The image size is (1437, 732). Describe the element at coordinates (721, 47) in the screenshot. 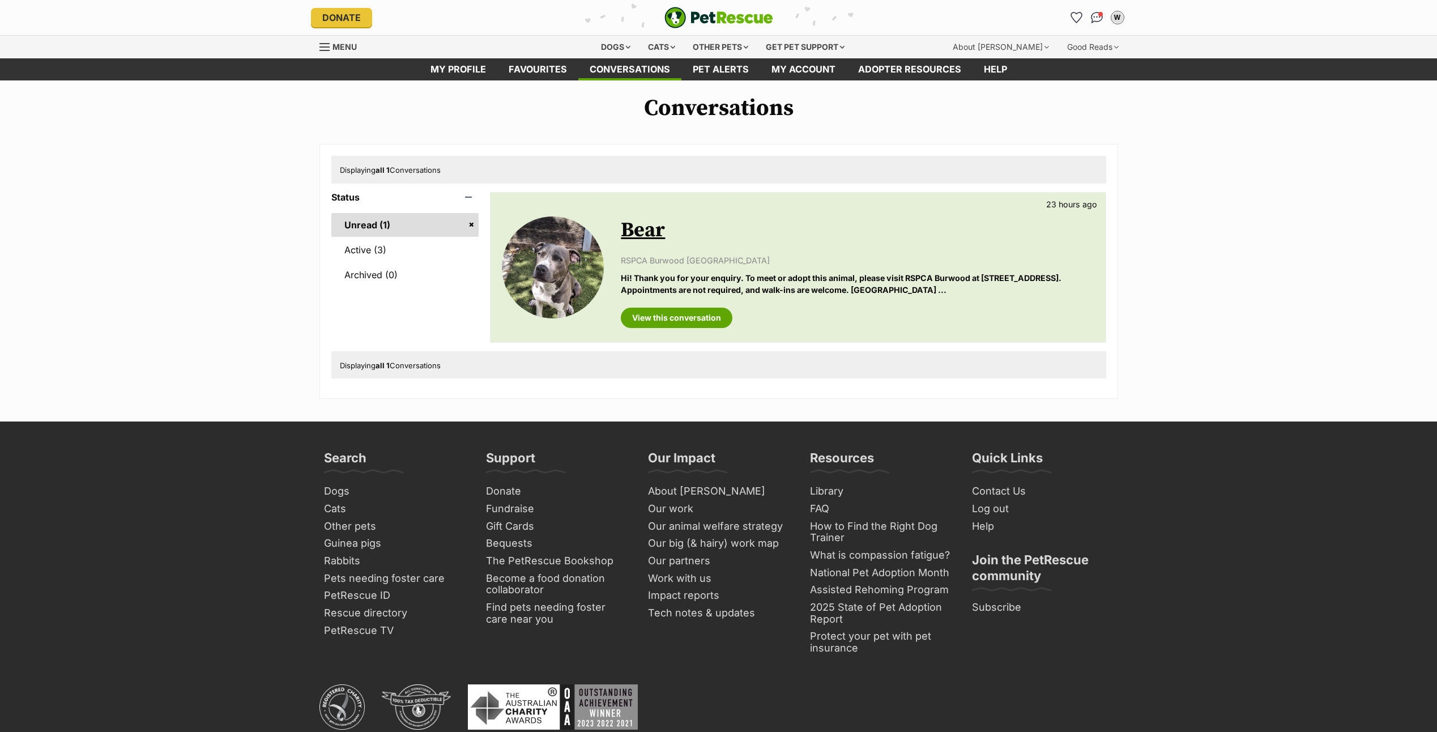

I see `div: Other pets` at that location.